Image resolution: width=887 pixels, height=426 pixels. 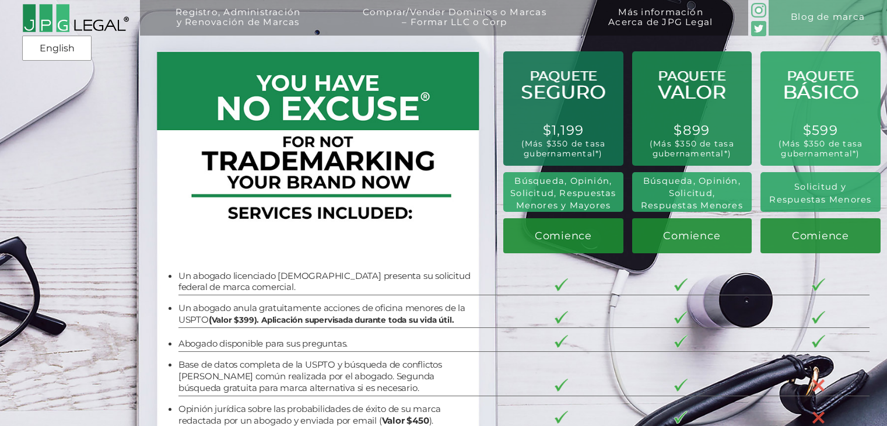 I want to click on span: . Aplicación supervisada durante toda su vida útil., so click(x=354, y=320).